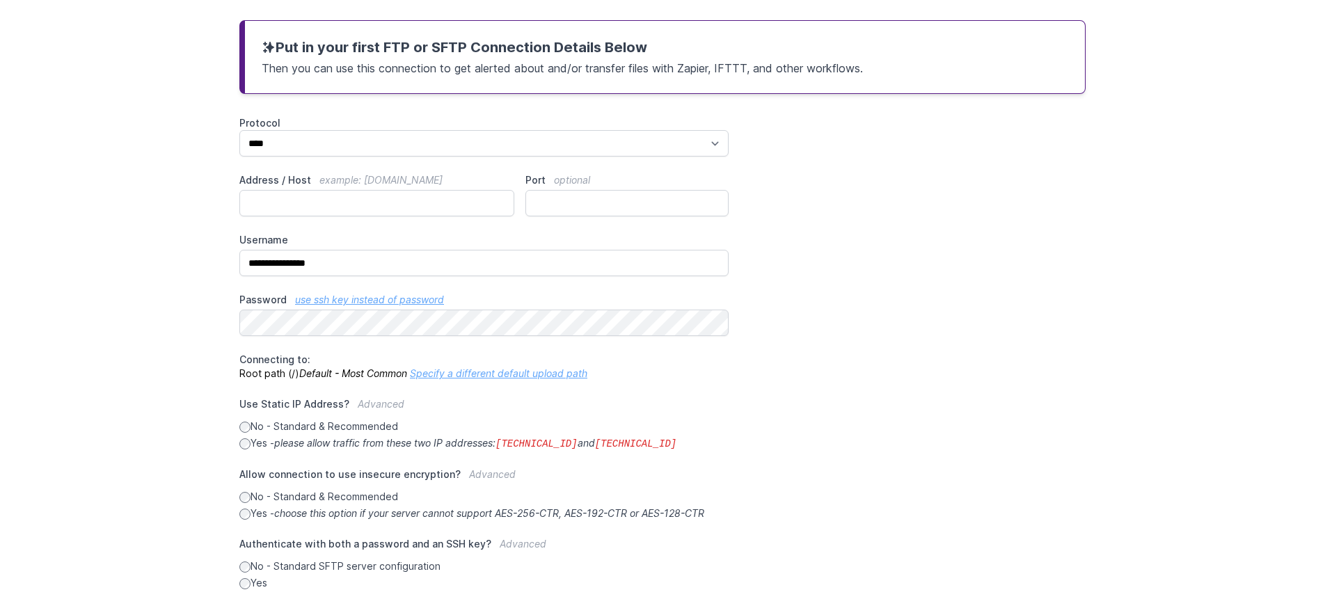 The image size is (1325, 599). I want to click on label: Protocol, so click(484, 123).